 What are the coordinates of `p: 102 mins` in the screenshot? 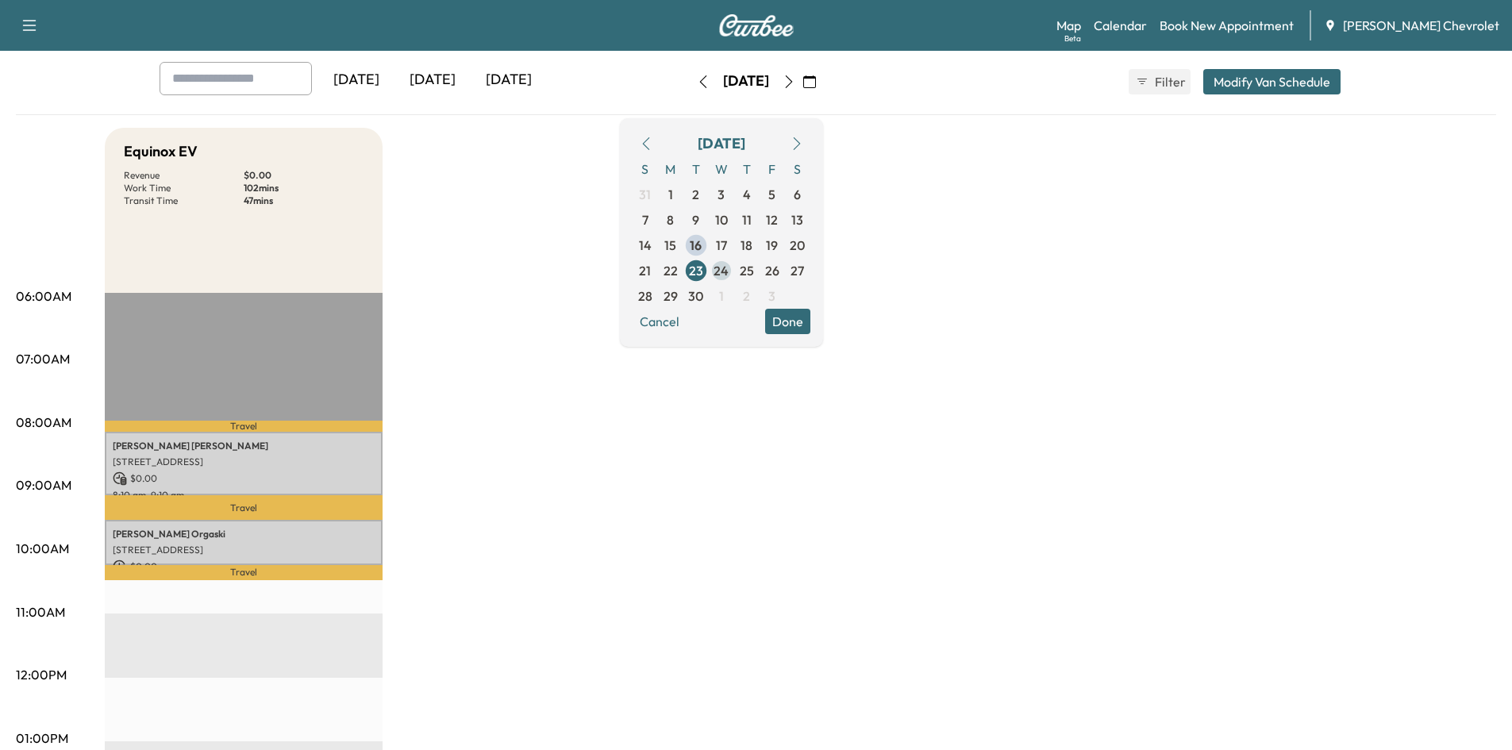 It's located at (303, 188).